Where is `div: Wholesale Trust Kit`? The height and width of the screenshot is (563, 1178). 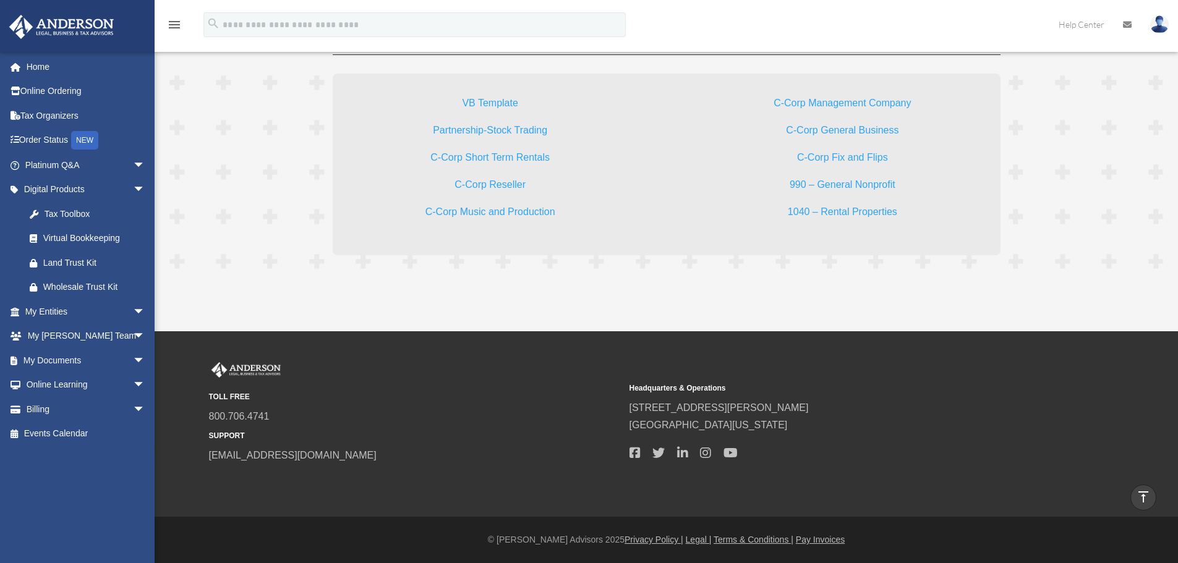 div: Wholesale Trust Kit is located at coordinates (96, 287).